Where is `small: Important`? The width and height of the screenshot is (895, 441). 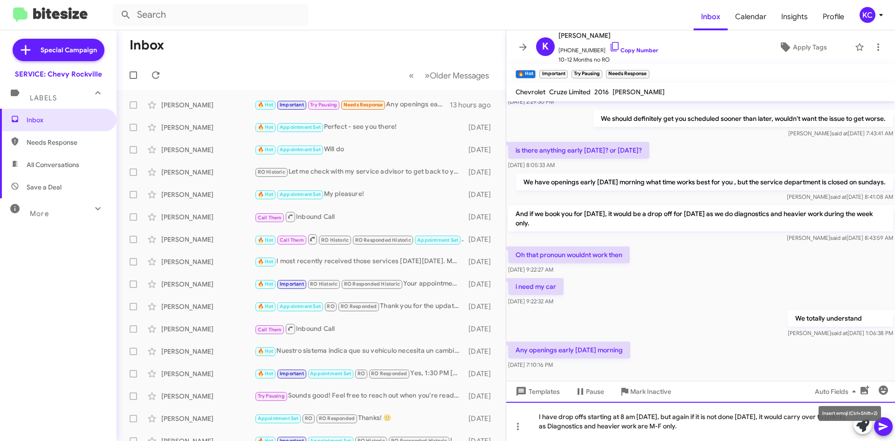
small: Important is located at coordinates (553, 74).